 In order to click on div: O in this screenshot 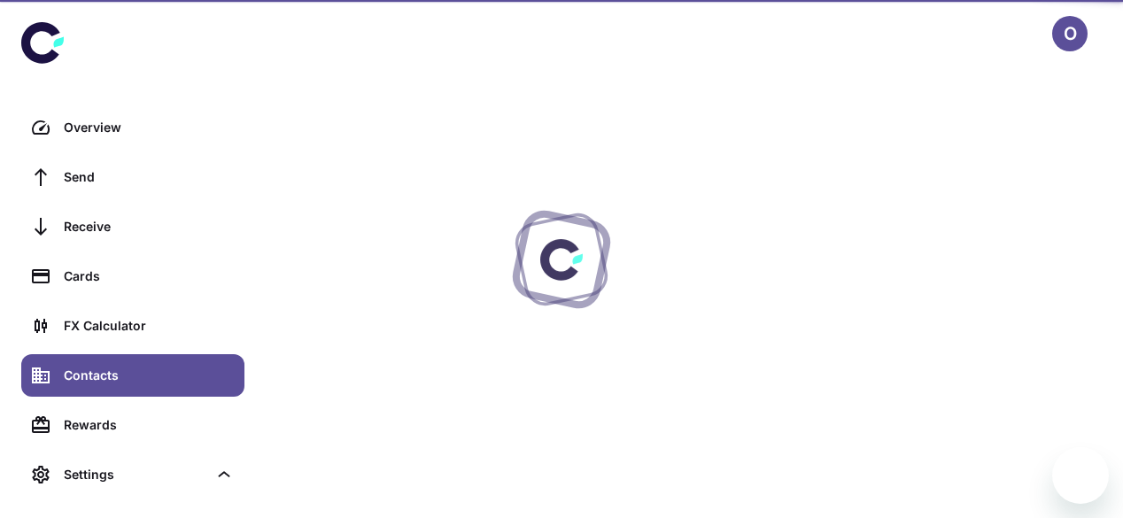, I will do `click(1070, 34)`.